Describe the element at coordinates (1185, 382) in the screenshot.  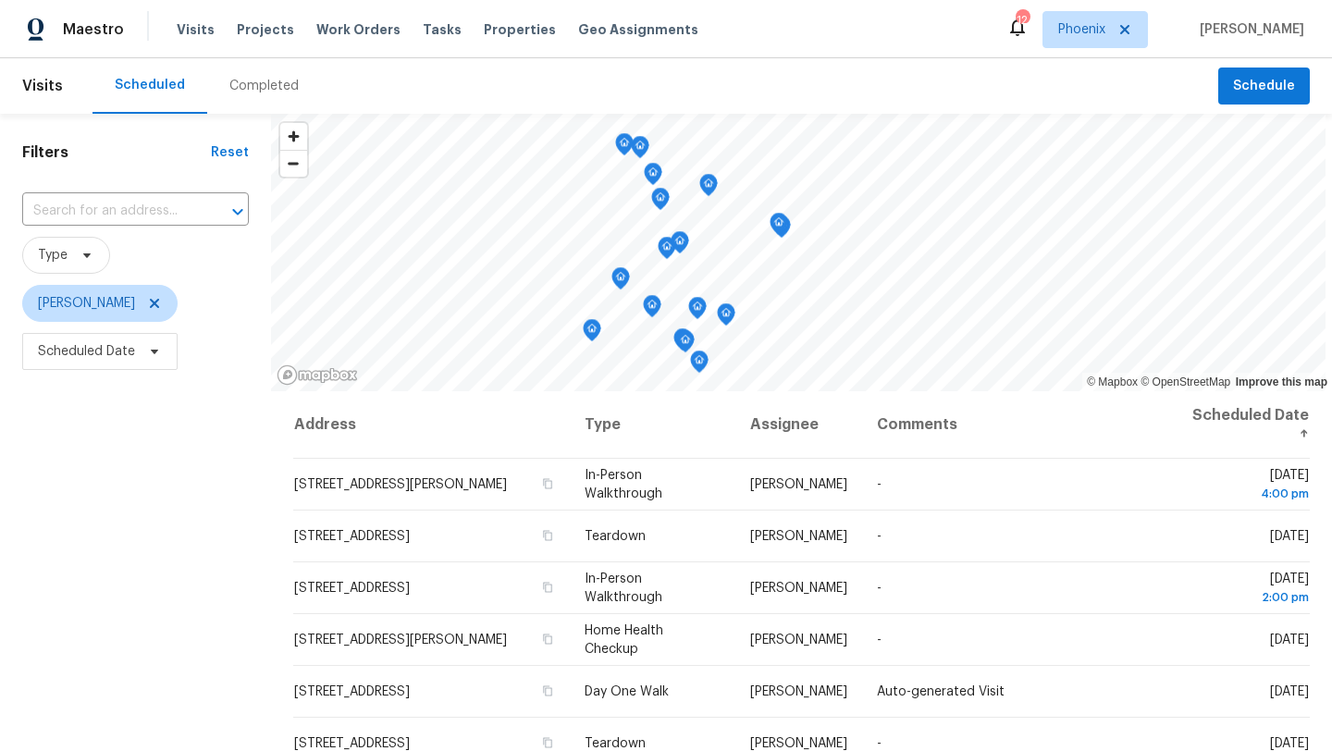
I see `a: OpenStreetMap` at that location.